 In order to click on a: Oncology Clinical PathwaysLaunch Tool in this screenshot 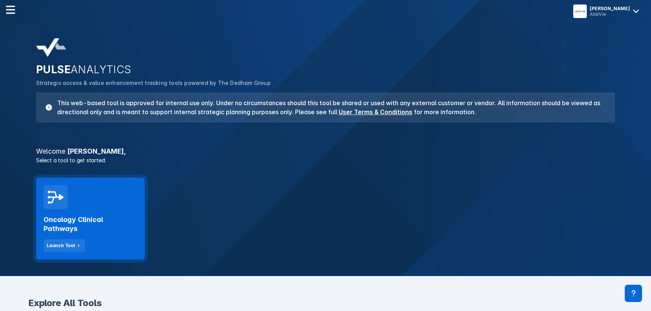, I will do `click(90, 219)`.